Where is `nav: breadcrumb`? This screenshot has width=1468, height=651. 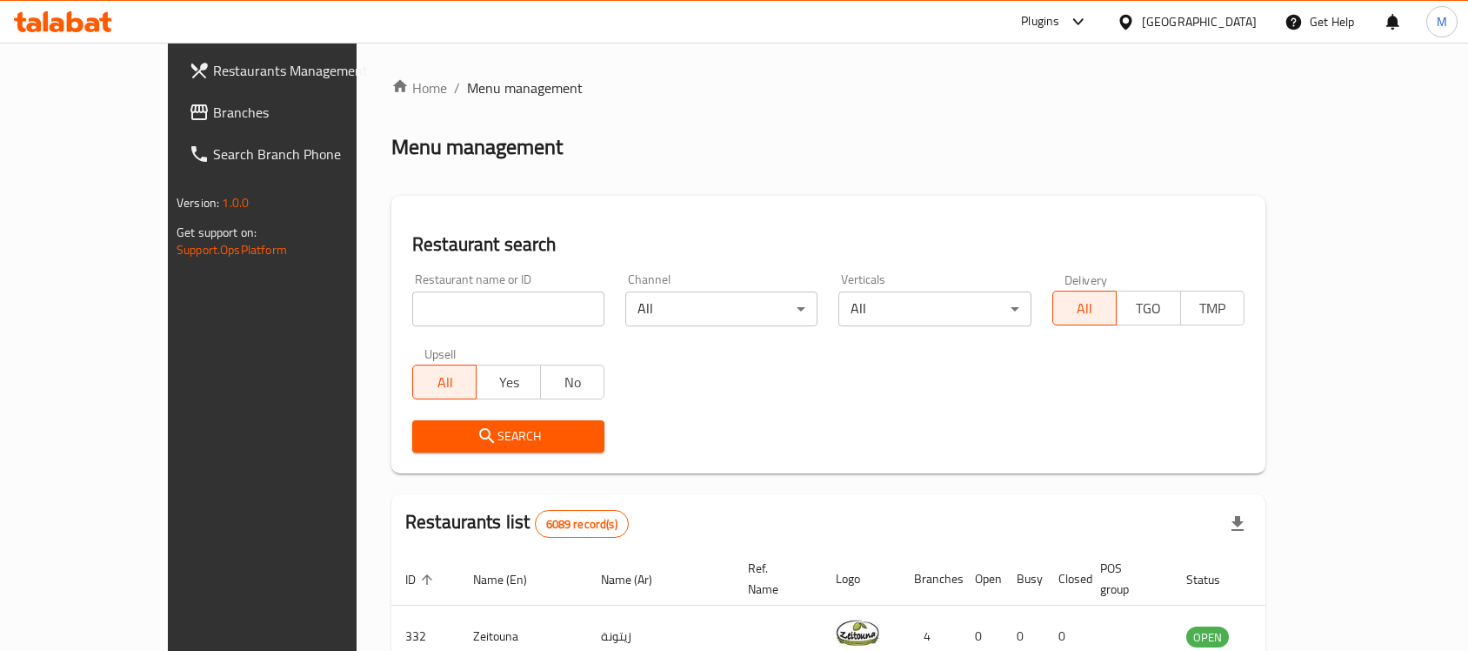 nav: breadcrumb is located at coordinates (828, 88).